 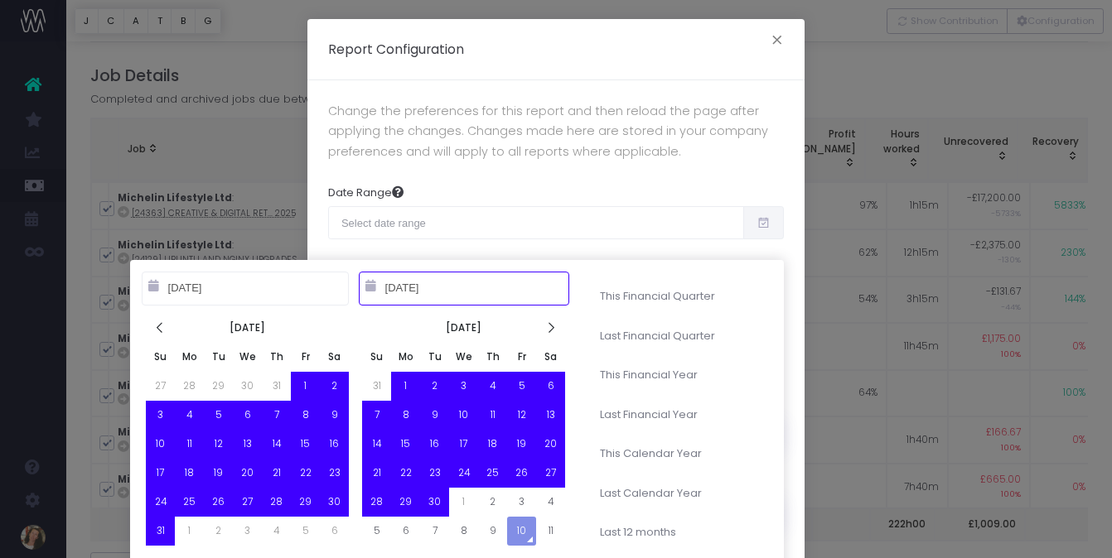 What do you see at coordinates (676, 336) in the screenshot?
I see `li: Last Financial Quarter` at bounding box center [676, 336].